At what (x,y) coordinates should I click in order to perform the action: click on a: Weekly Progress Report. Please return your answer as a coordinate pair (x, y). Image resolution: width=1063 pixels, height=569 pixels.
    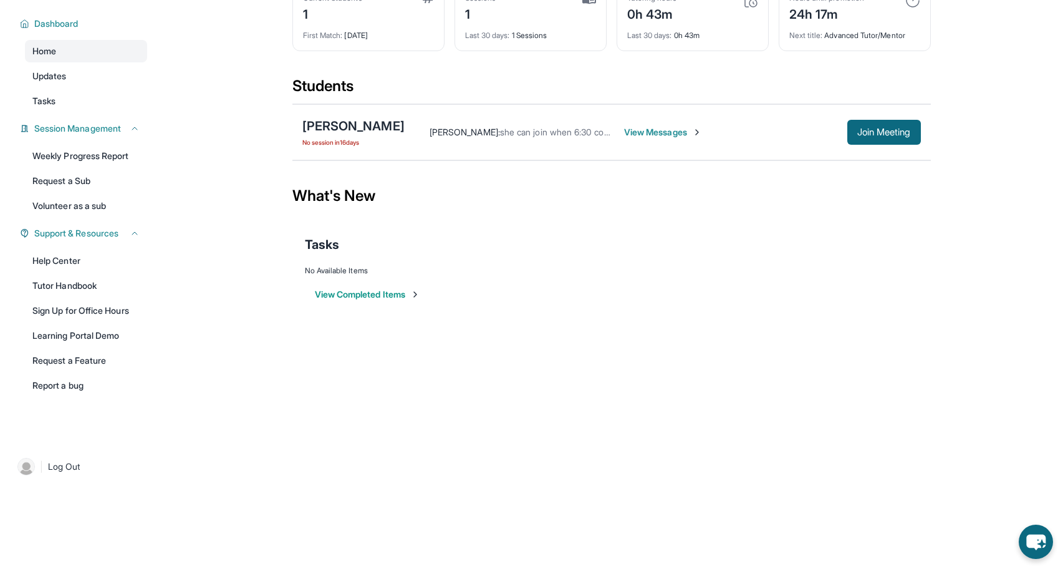
    Looking at the image, I should click on (86, 156).